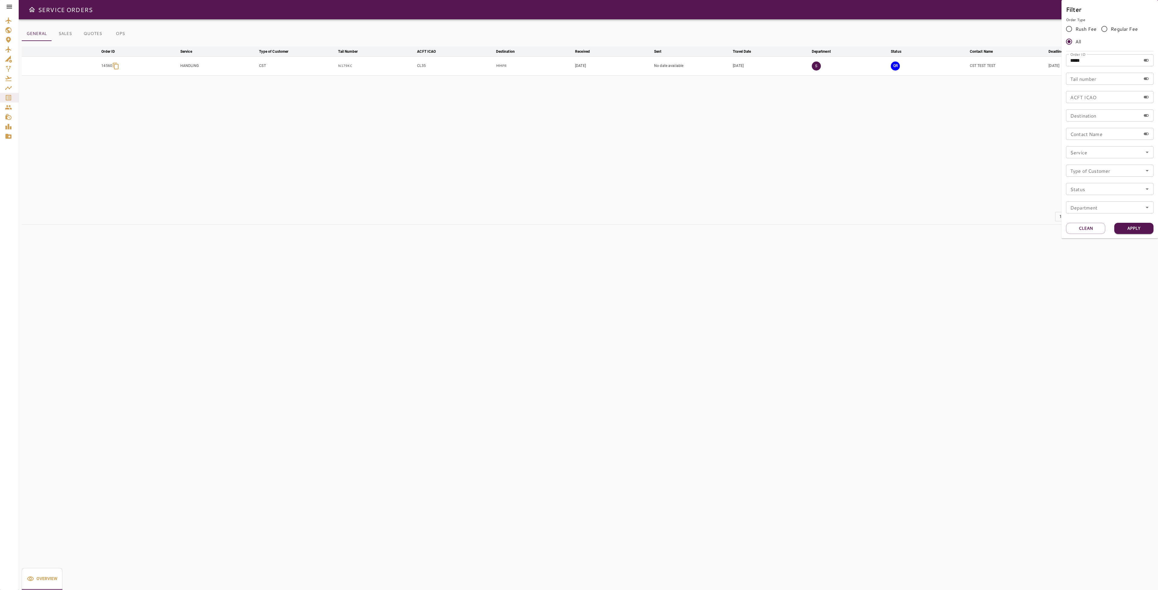 The width and height of the screenshot is (1158, 590). Describe the element at coordinates (1086, 29) in the screenshot. I see `span: Rush Fee` at that location.